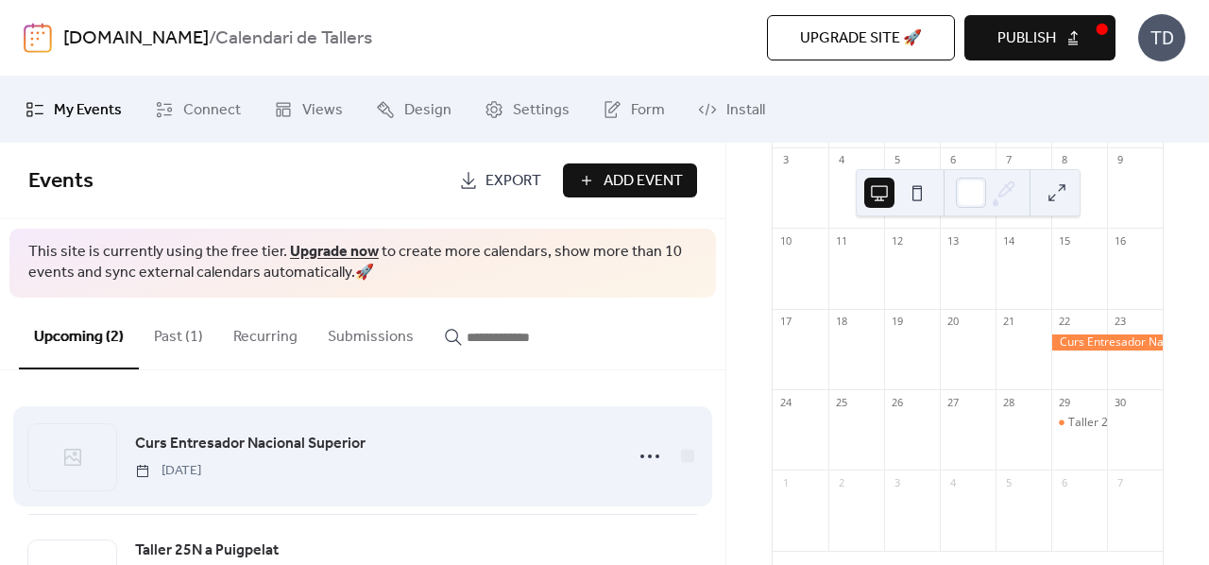 This screenshot has height=565, width=1209. I want to click on div: 18, so click(841, 321).